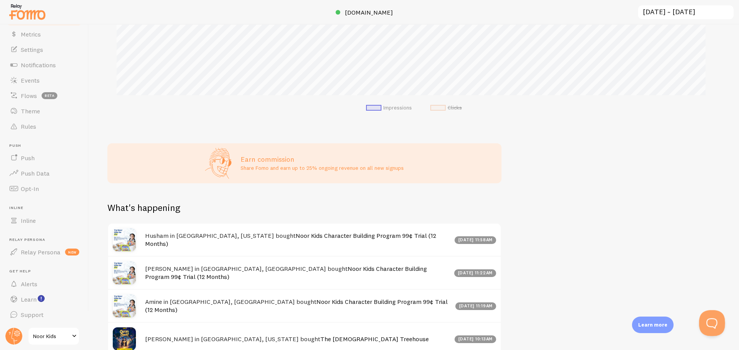 The width and height of the screenshot is (739, 350). Describe the element at coordinates (143, 208) in the screenshot. I see `h2: What's happening` at that location.